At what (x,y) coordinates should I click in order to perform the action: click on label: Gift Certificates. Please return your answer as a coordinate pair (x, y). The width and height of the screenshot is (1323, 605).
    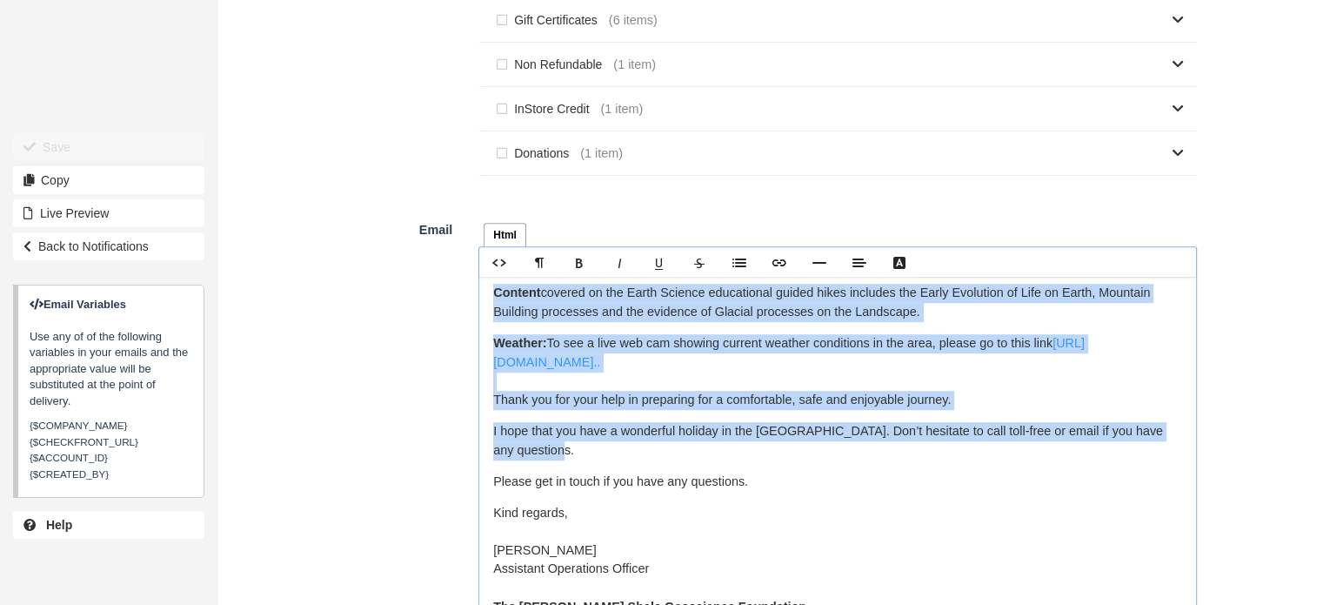
    Looking at the image, I should click on (550, 20).